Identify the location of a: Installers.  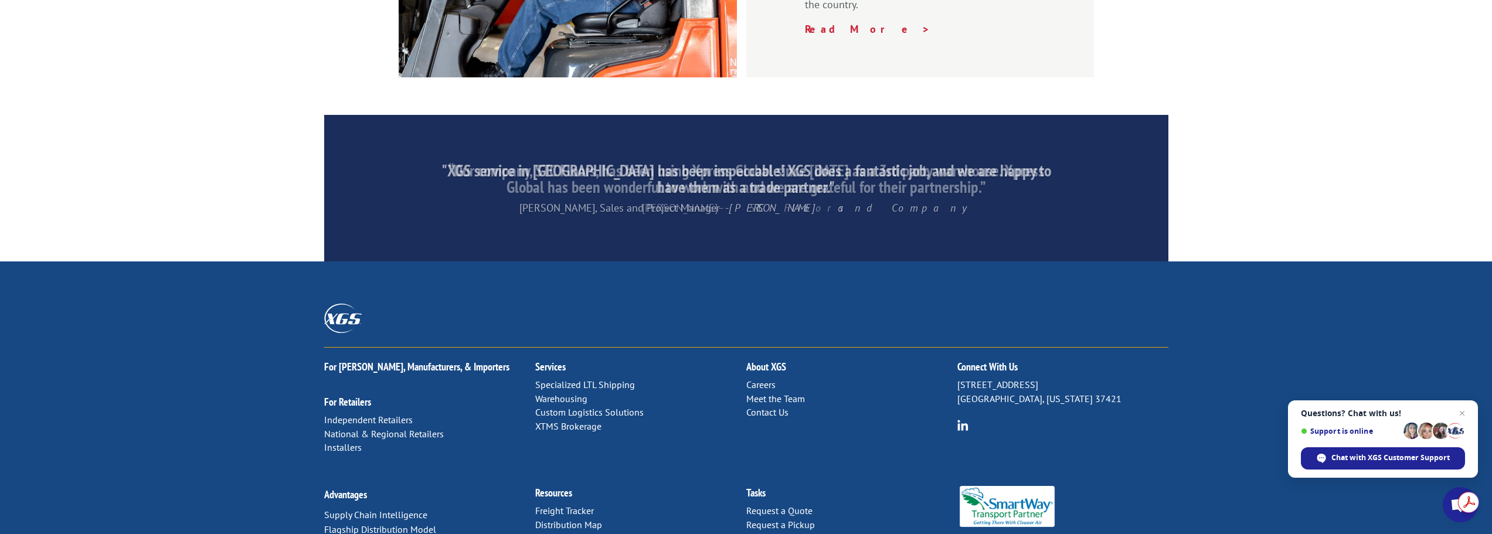
(343, 447).